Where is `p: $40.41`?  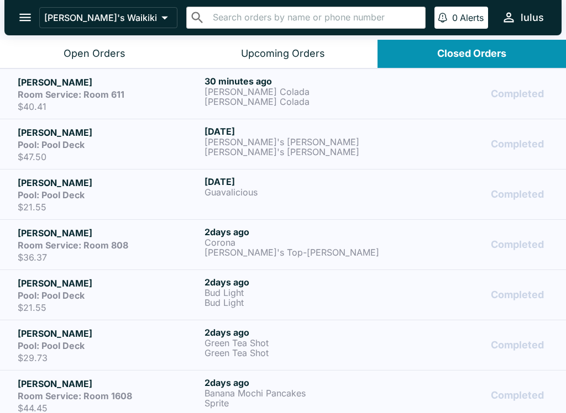 p: $40.41 is located at coordinates (109, 107).